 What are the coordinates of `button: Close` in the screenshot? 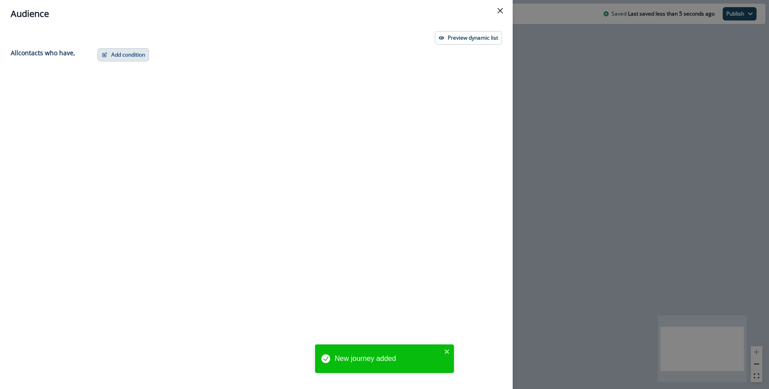 It's located at (500, 11).